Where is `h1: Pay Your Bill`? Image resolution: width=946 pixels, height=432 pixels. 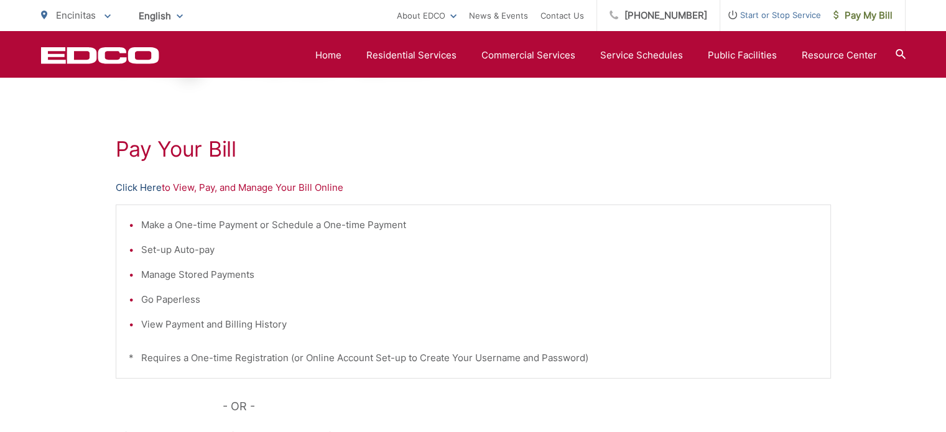
h1: Pay Your Bill is located at coordinates (473, 149).